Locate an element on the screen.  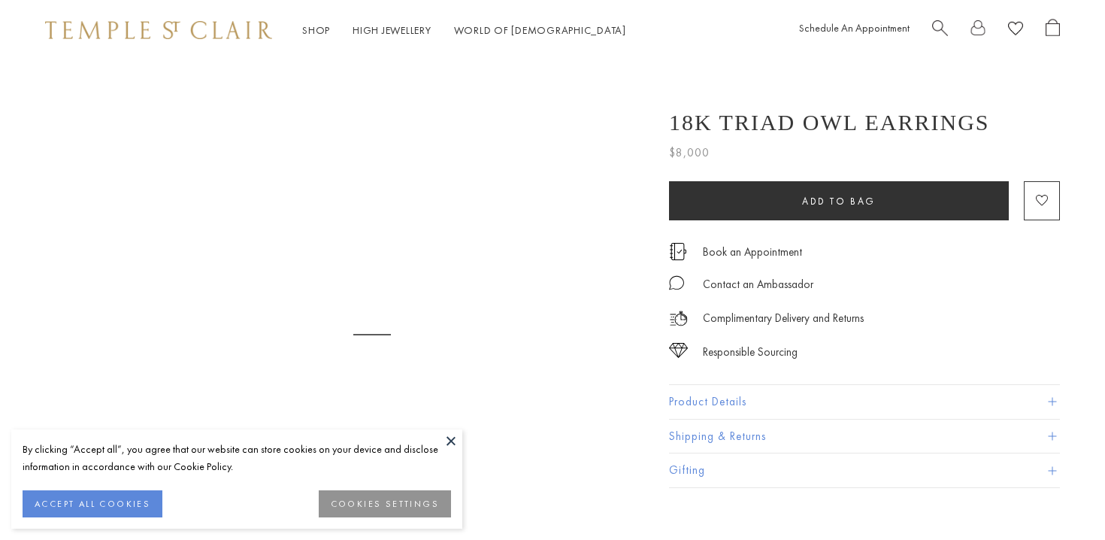
a: Open Shopping Bag is located at coordinates (1052, 30).